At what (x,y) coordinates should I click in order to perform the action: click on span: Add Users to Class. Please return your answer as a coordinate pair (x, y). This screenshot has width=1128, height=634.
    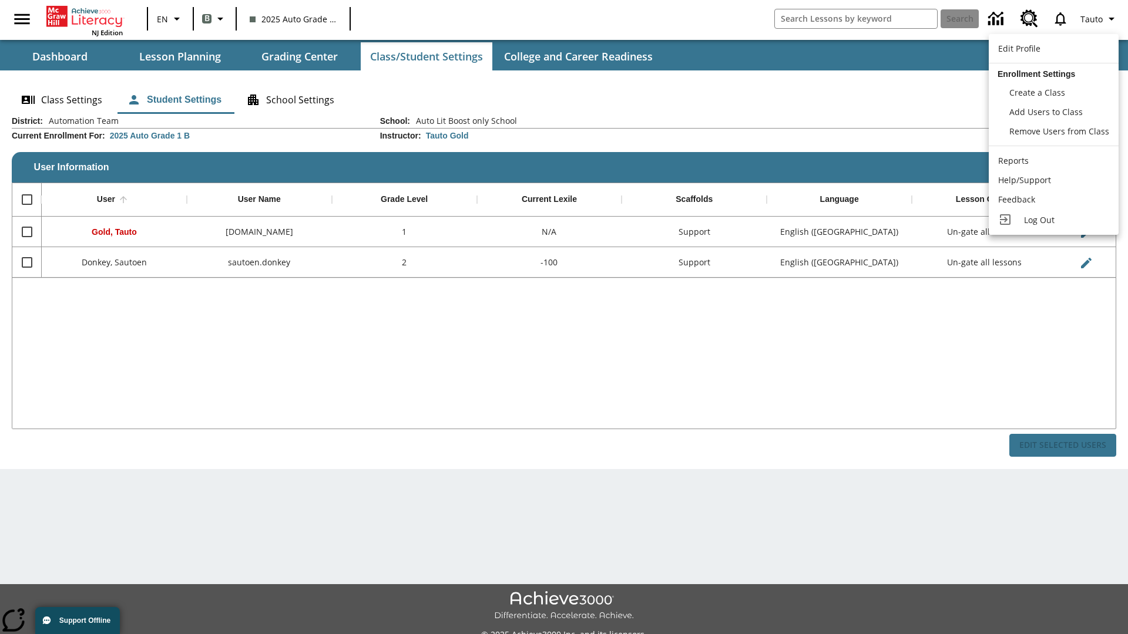
    Looking at the image, I should click on (1045, 112).